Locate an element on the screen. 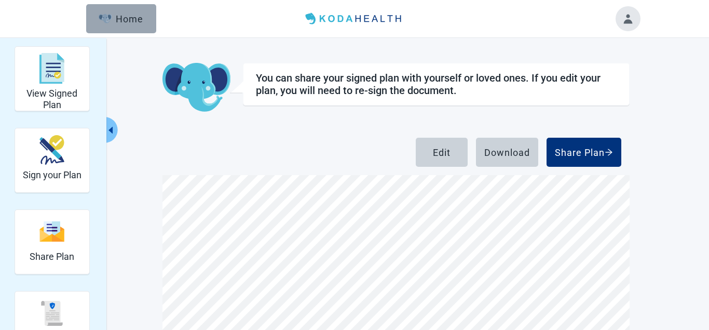  span: caret-left is located at coordinates (110, 130).